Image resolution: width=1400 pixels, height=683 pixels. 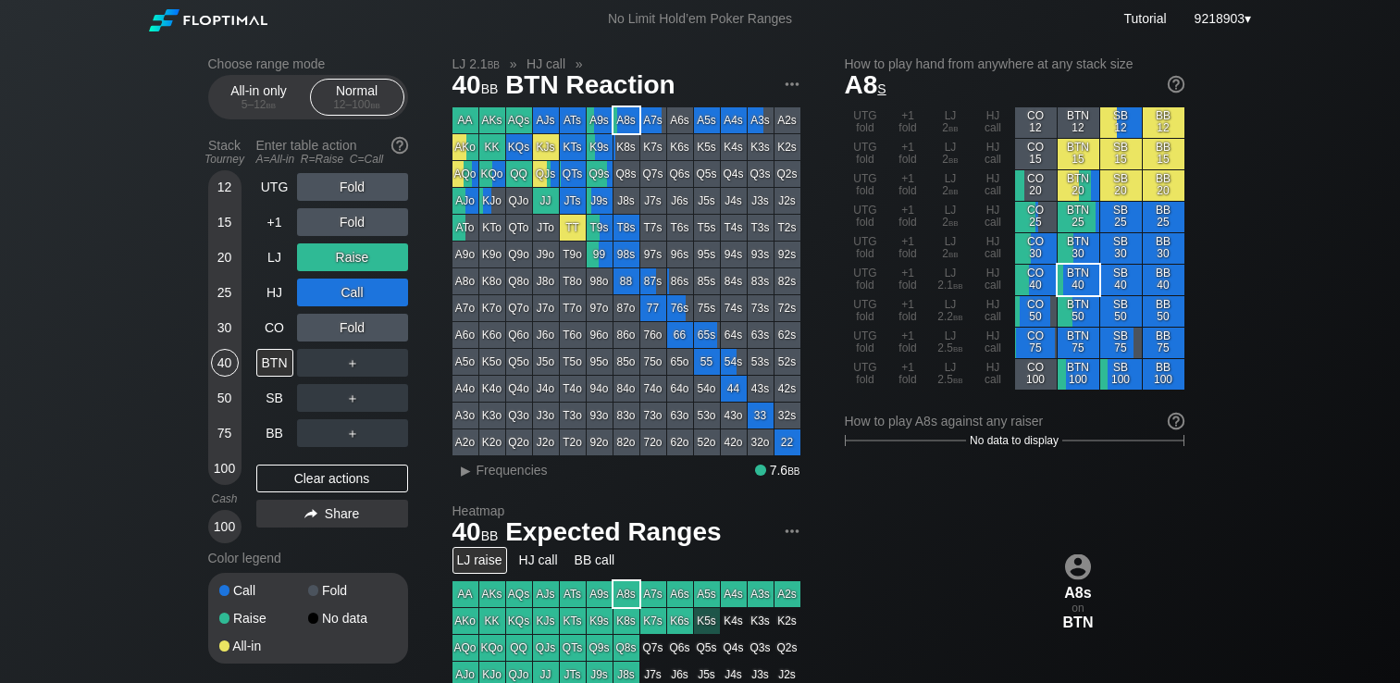 I want to click on div: 53o, so click(x=707, y=416).